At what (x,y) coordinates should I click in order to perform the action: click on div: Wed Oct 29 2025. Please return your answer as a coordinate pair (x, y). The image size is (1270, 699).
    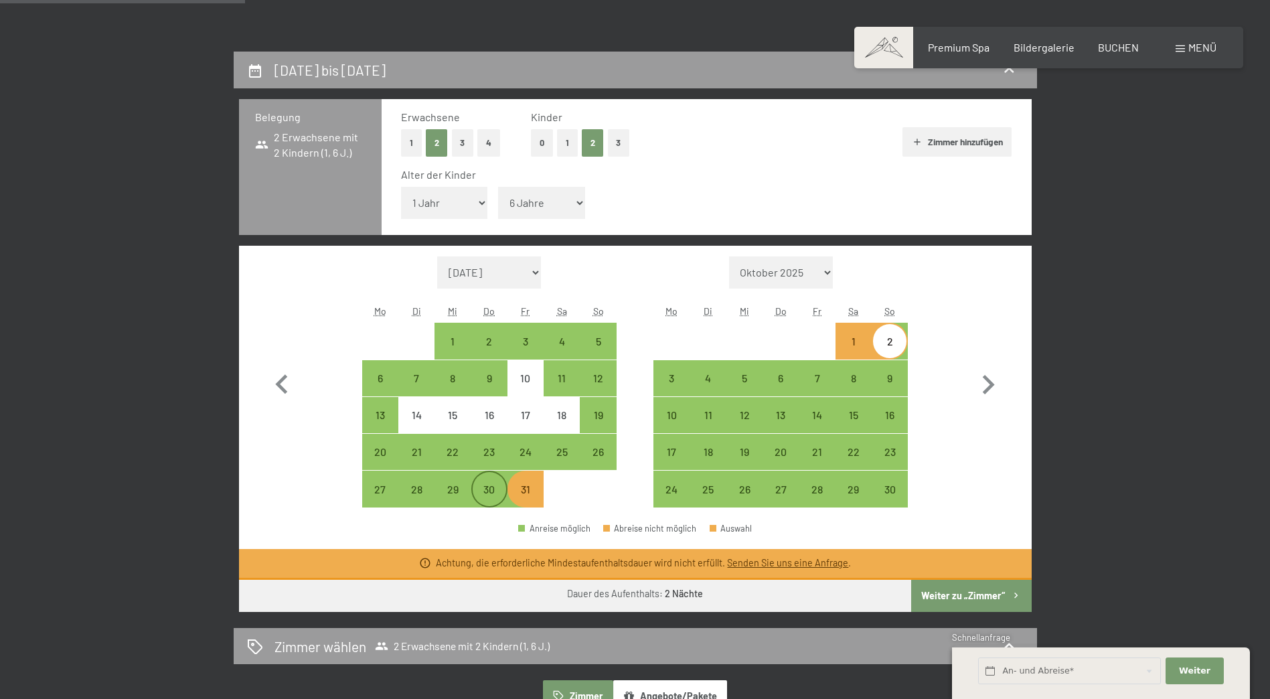
    Looking at the image, I should click on (453, 489).